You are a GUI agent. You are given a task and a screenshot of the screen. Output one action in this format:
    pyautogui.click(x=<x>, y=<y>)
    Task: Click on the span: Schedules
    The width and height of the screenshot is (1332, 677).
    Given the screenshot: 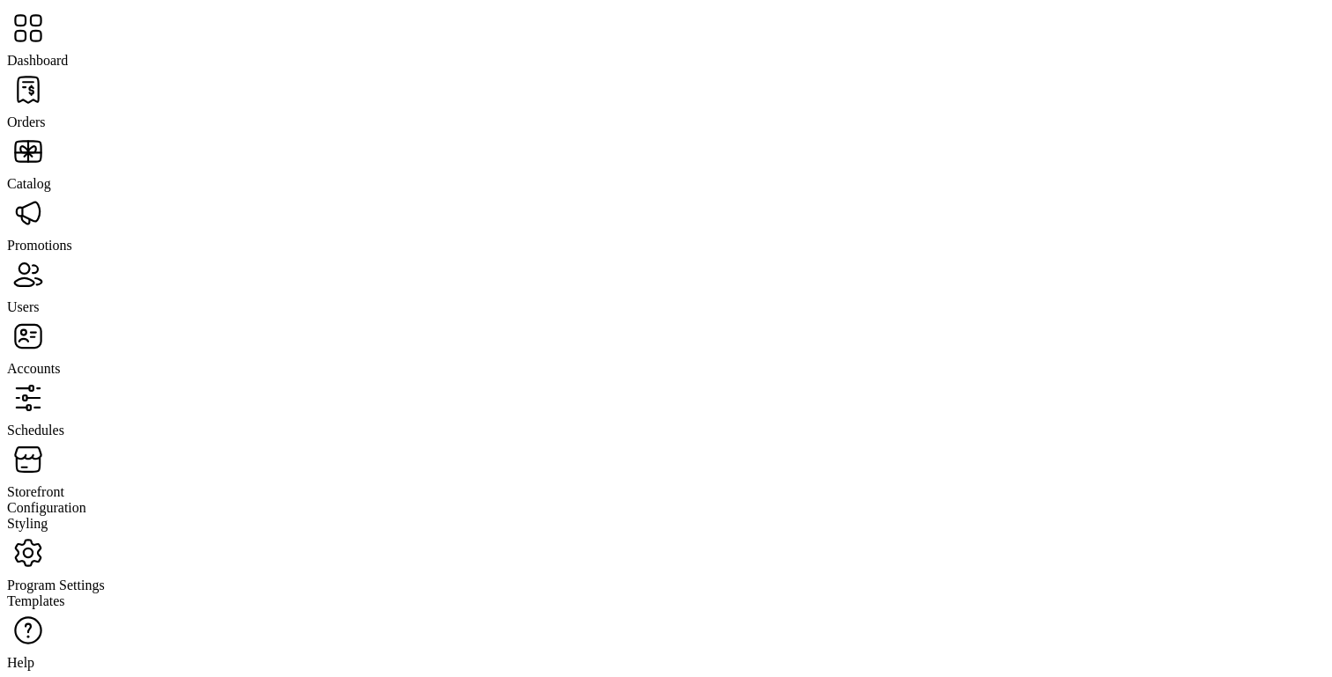 What is the action you would take?
    pyautogui.click(x=35, y=430)
    